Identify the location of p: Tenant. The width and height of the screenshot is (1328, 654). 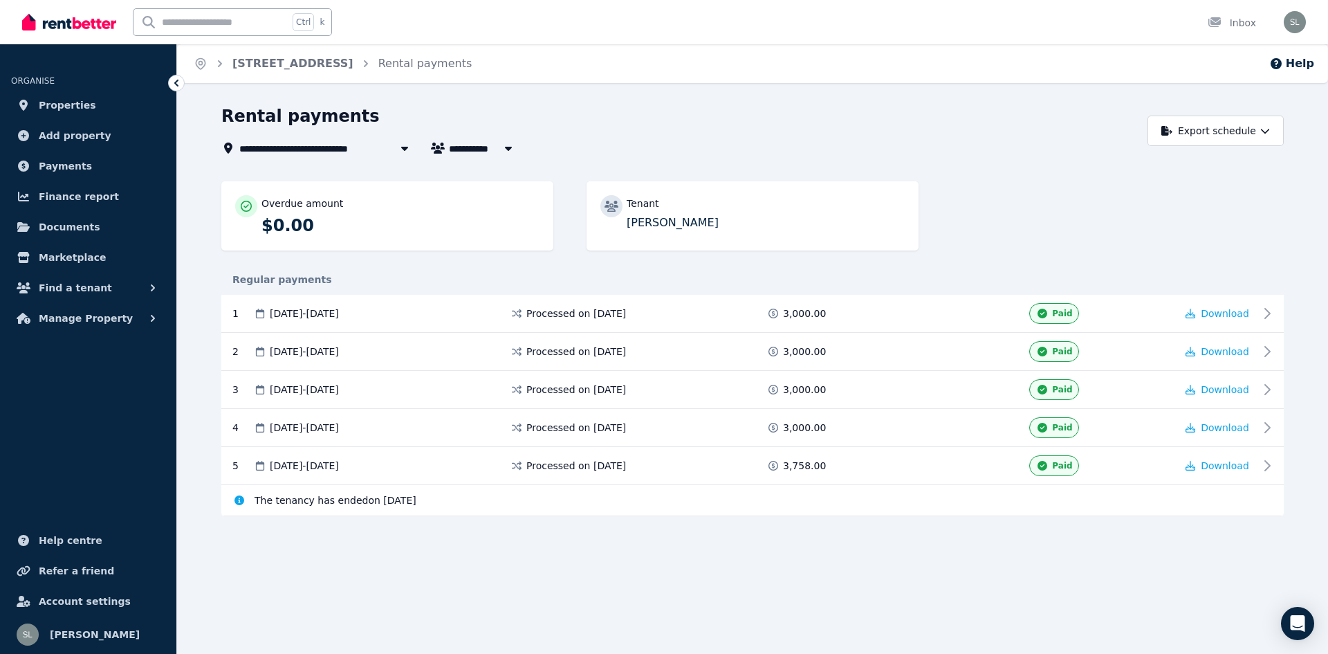
(643, 203).